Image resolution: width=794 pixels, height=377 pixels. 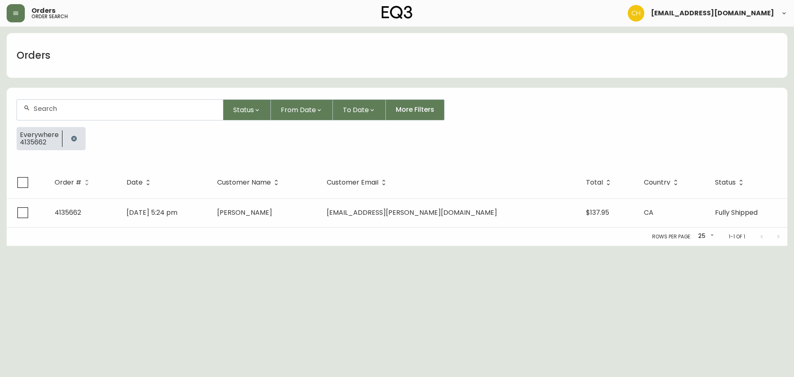 What do you see at coordinates (636, 13) in the screenshot?
I see `img: 6288462cea190ebb98a2c2f3c744dd7e` at bounding box center [636, 13].